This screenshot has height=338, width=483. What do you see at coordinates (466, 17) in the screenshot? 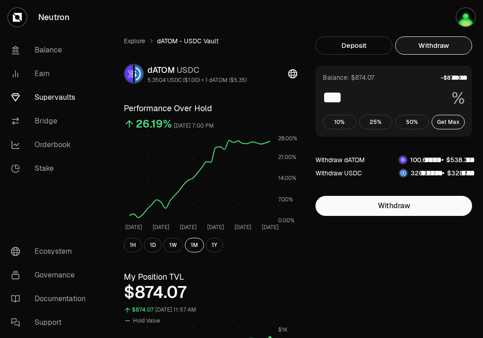
I see `img: Atom Staking` at bounding box center [466, 17].